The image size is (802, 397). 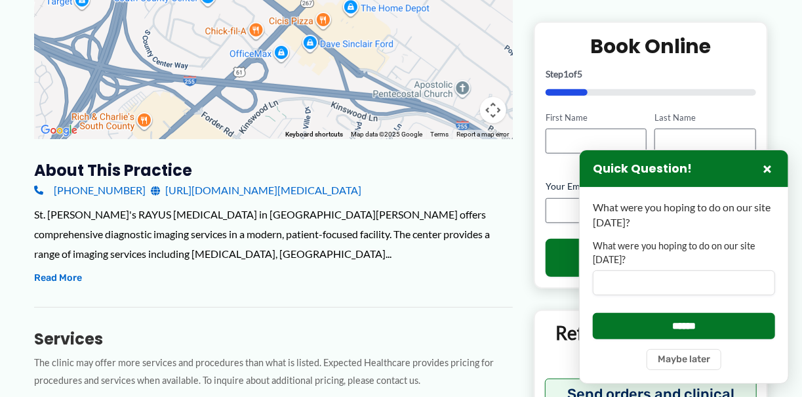 I want to click on a: Terms (opens in new tab), so click(x=439, y=134).